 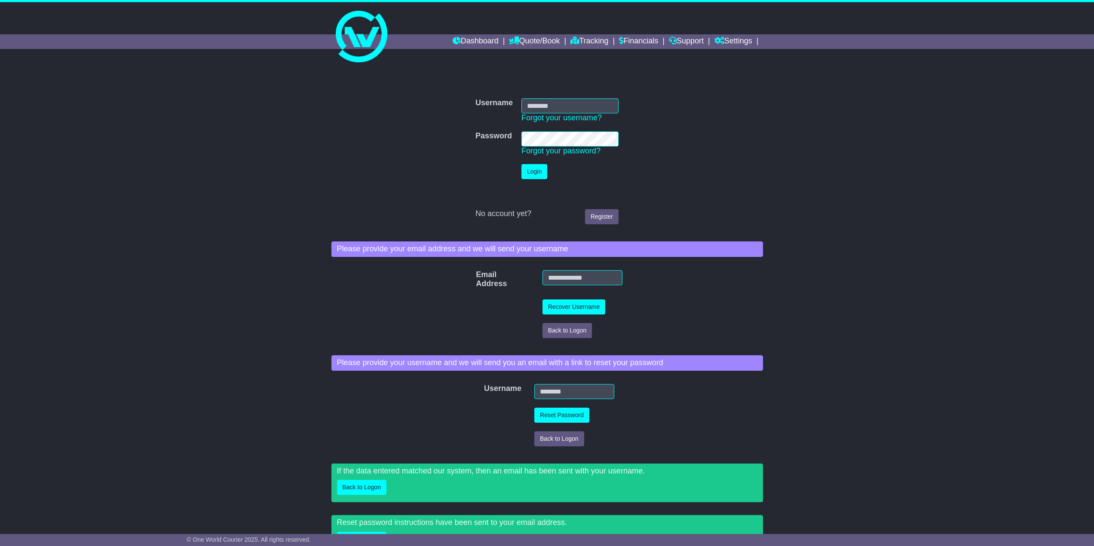 I want to click on a: Quote/Book, so click(x=534, y=42).